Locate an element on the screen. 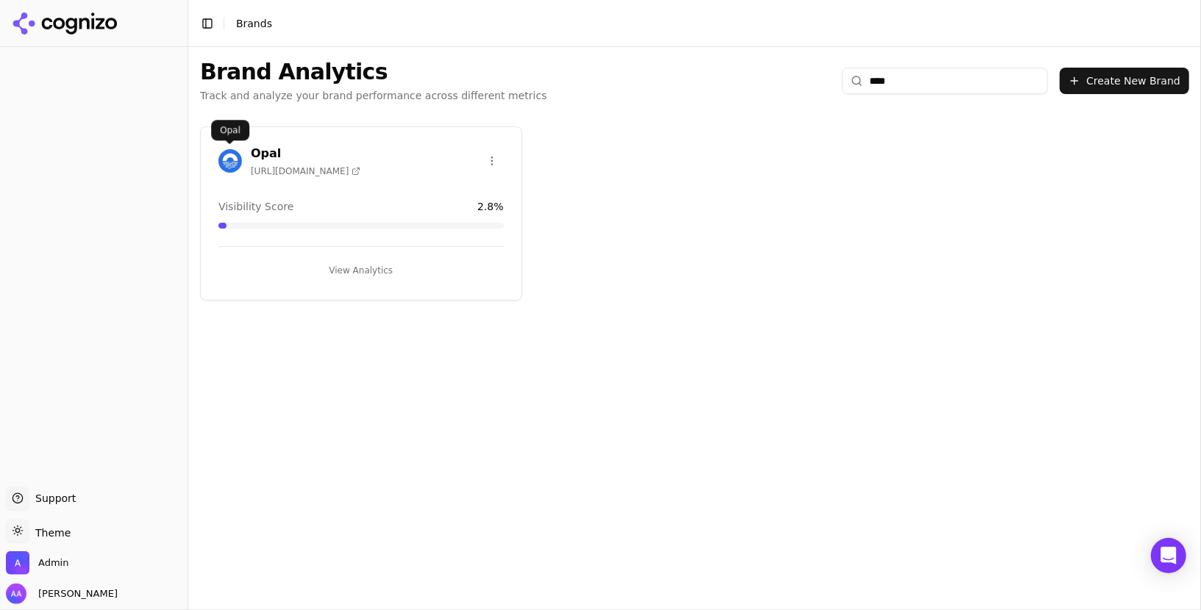  h1: Brand Analytics is located at coordinates (374, 72).